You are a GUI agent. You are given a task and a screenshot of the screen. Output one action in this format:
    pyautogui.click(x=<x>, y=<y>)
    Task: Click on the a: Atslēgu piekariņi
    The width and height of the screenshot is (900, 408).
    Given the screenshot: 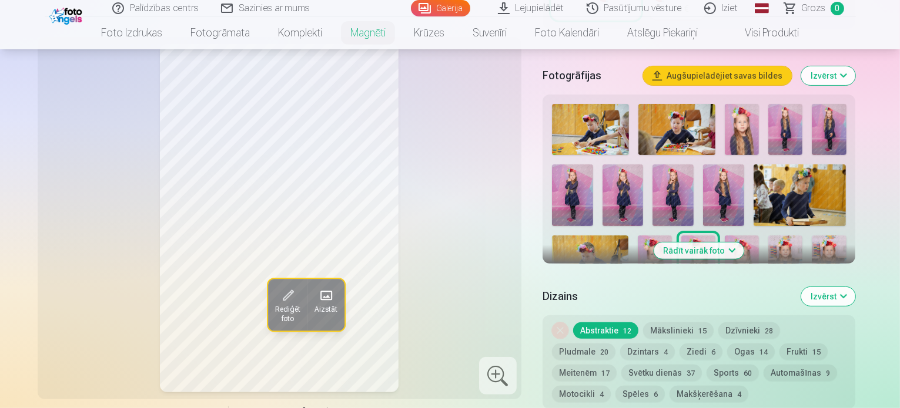 What is the action you would take?
    pyautogui.click(x=662, y=33)
    